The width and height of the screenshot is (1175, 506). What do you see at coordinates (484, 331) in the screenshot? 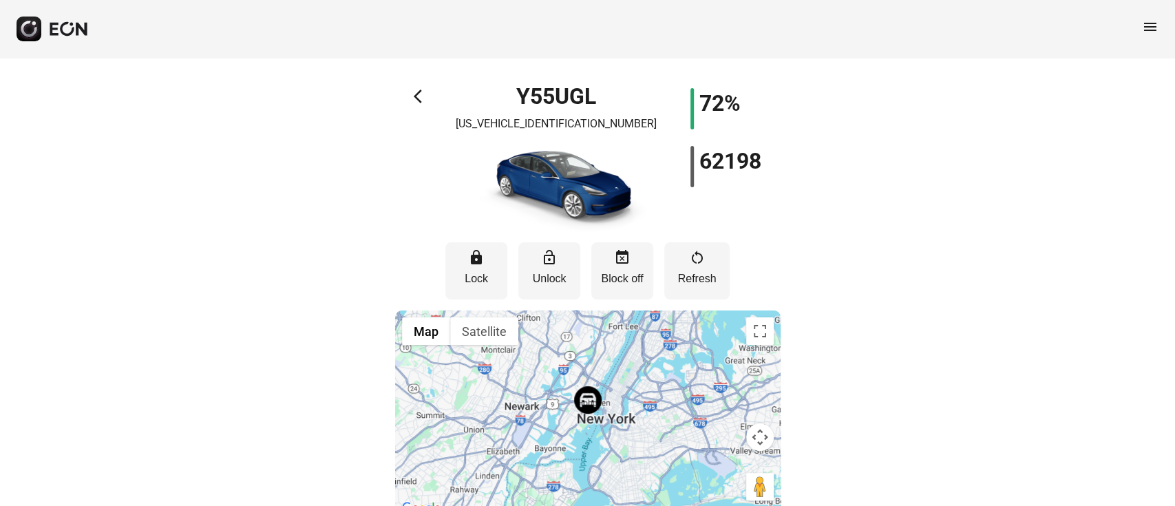
I see `button: Show satellite imagery` at bounding box center [484, 331].